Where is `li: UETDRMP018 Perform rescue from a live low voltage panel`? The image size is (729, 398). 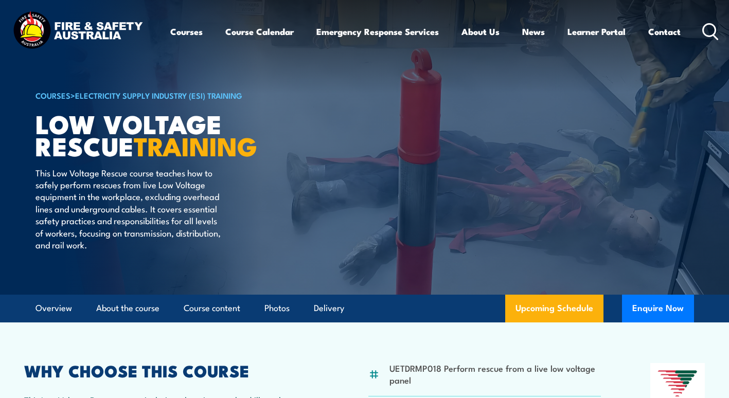
li: UETDRMP018 Perform rescue from a live low voltage panel is located at coordinates (495, 374).